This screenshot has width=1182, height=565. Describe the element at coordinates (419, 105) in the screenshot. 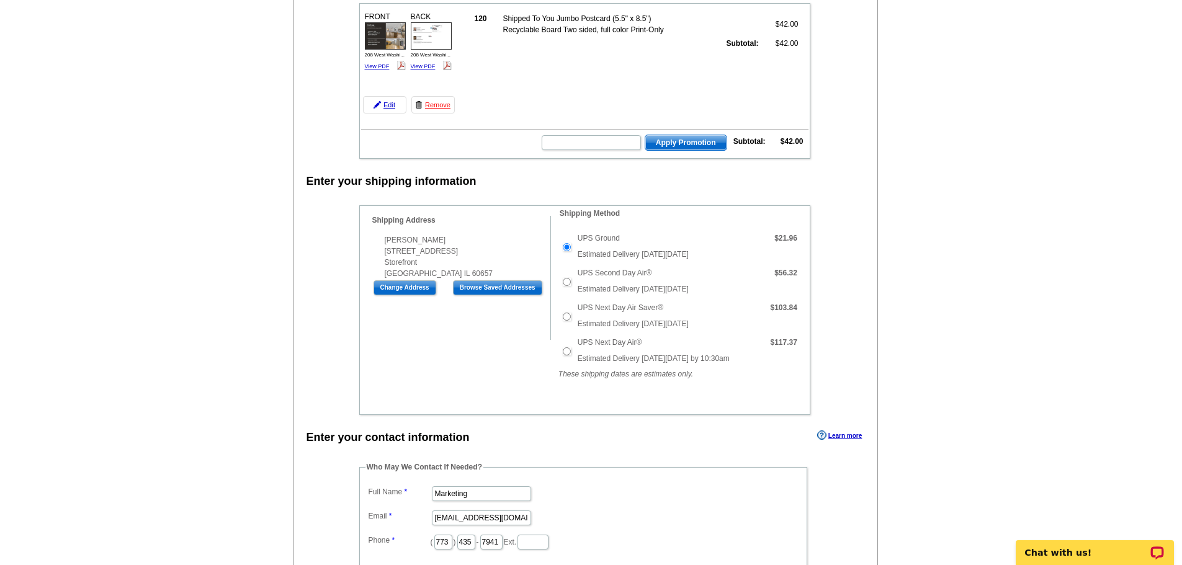

I see `img: trashcan-icon.gif` at that location.